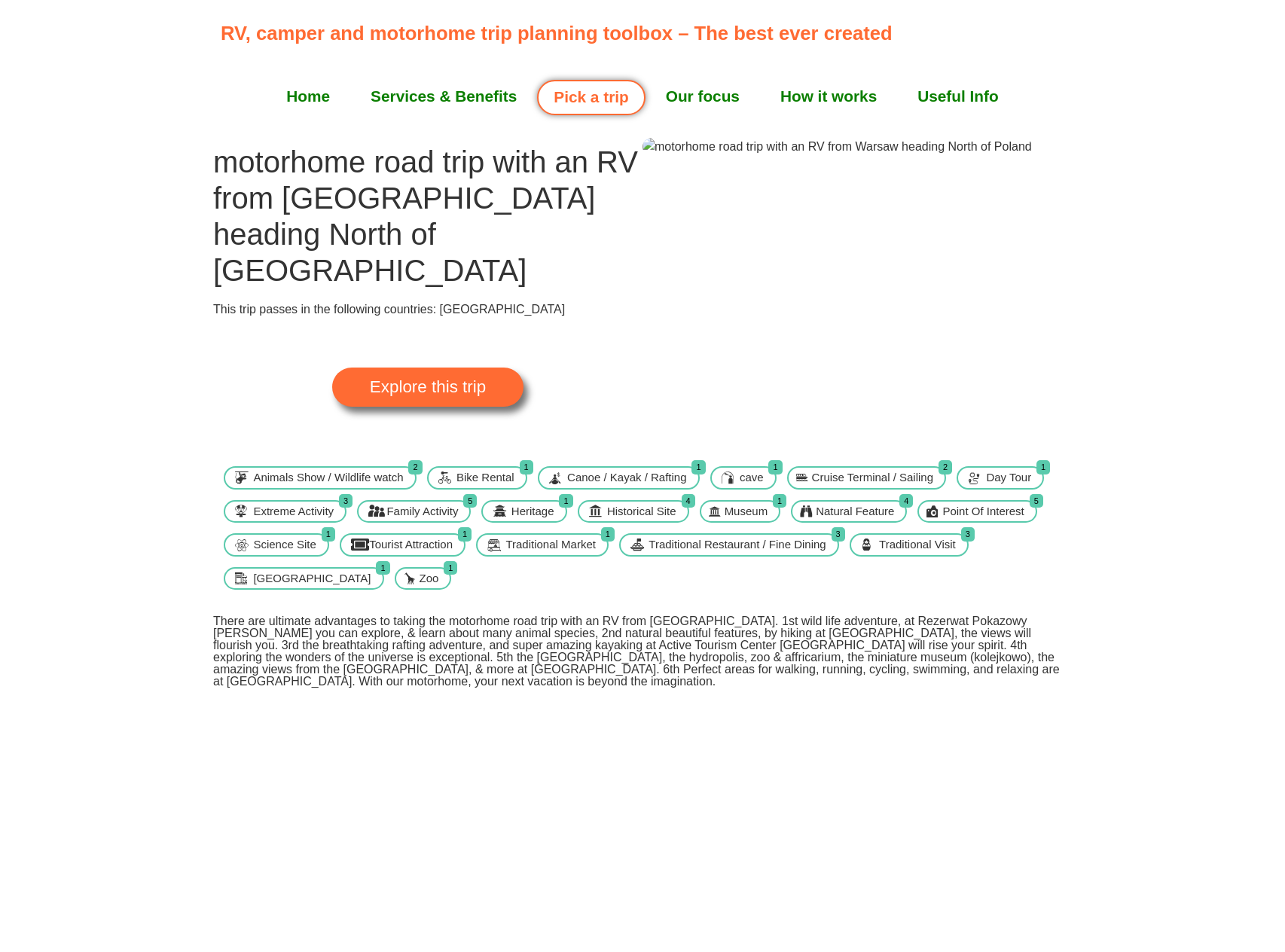 This screenshot has height=952, width=1285. Describe the element at coordinates (642, 512) in the screenshot. I see `span: Historical Site` at that location.